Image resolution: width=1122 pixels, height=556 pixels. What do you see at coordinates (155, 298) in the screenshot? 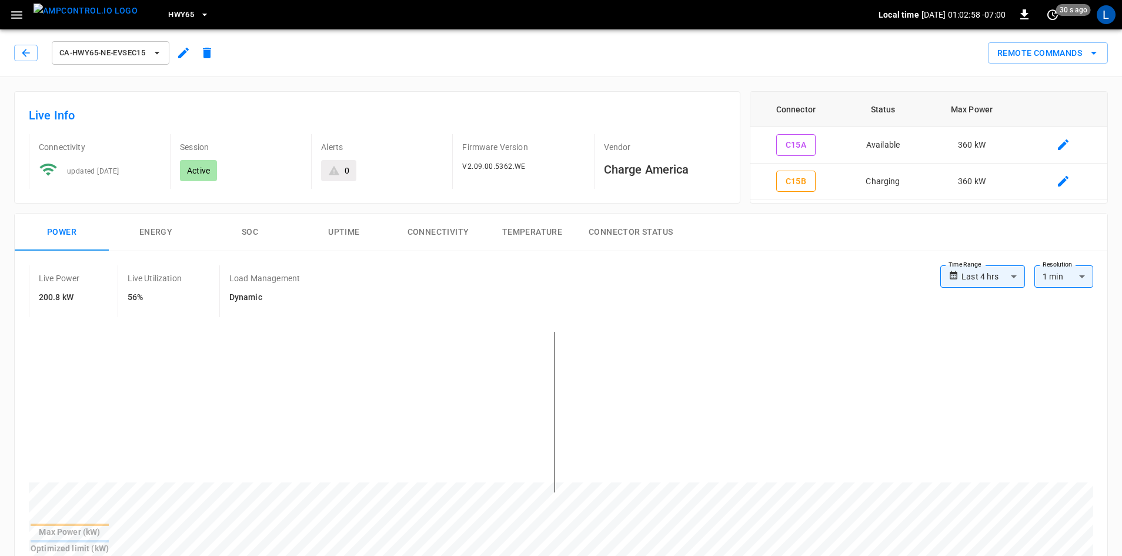
I see `h6: 56%` at bounding box center [155, 298].